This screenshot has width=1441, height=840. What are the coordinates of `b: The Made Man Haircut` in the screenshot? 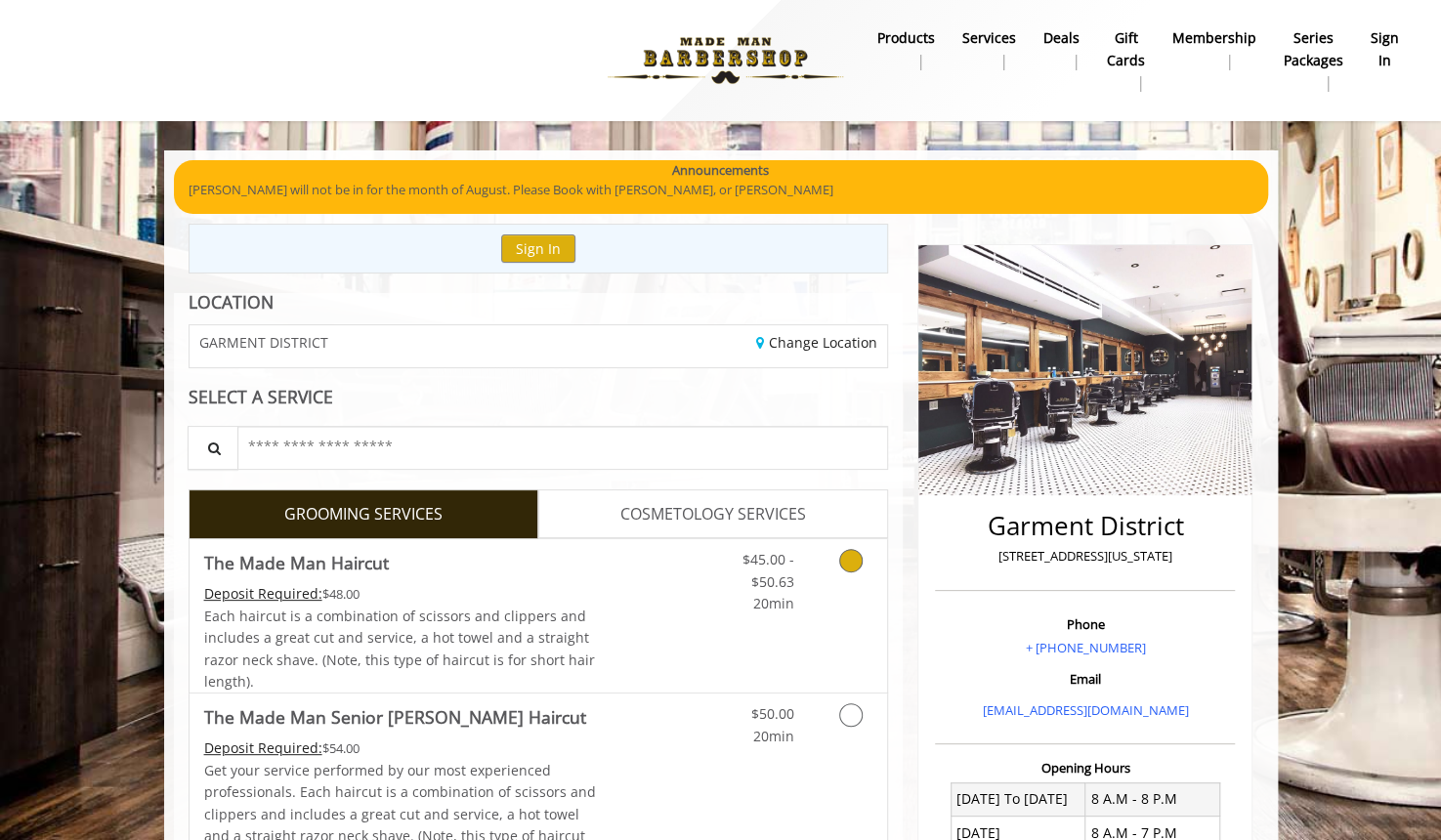 It's located at (296, 563).